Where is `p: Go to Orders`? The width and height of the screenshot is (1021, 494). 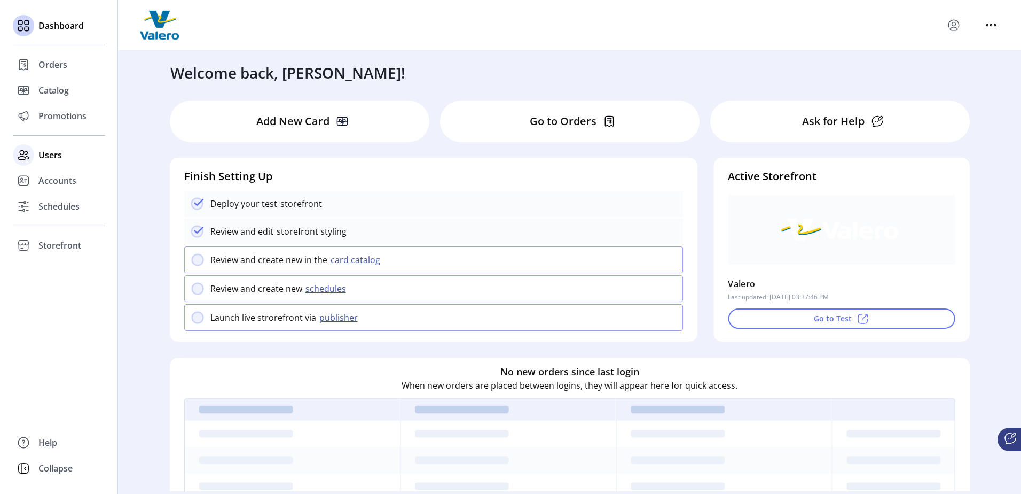 p: Go to Orders is located at coordinates (563, 121).